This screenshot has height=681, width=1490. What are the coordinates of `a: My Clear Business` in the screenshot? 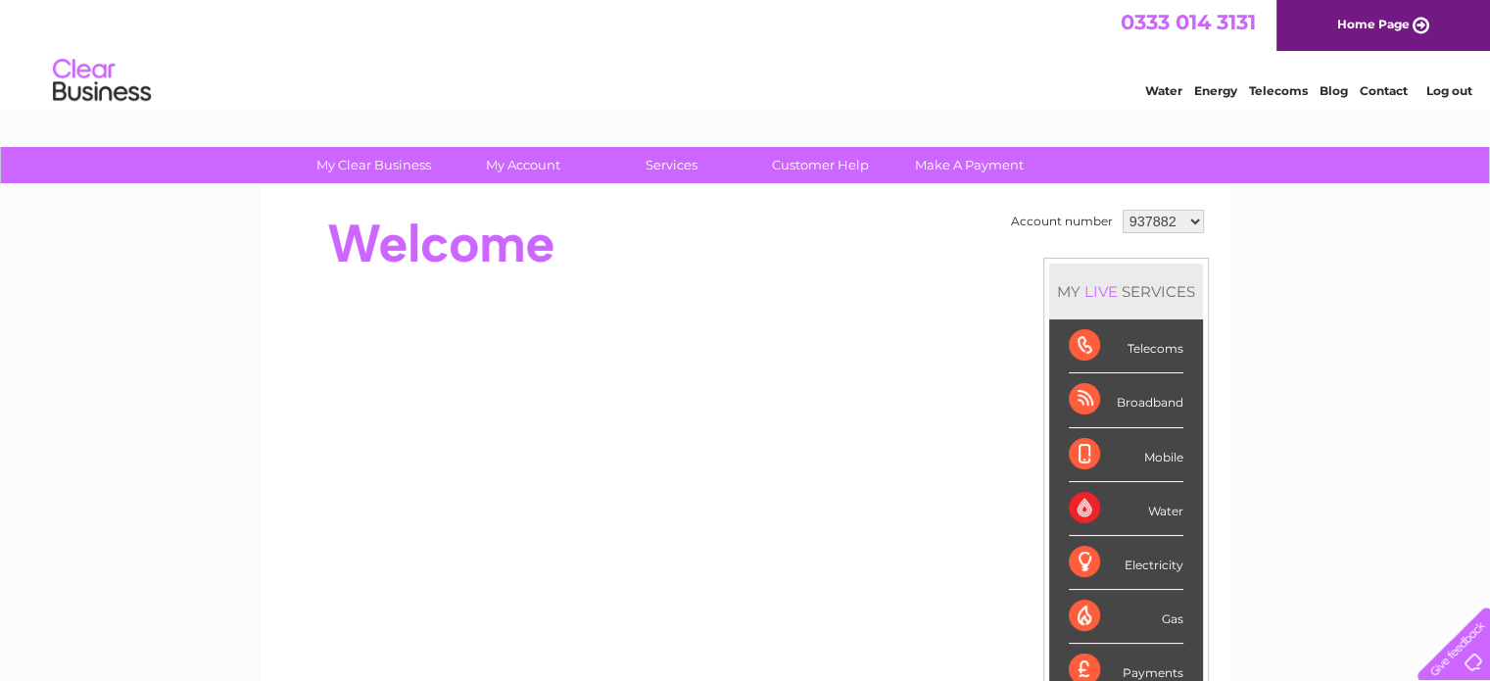 It's located at (373, 165).